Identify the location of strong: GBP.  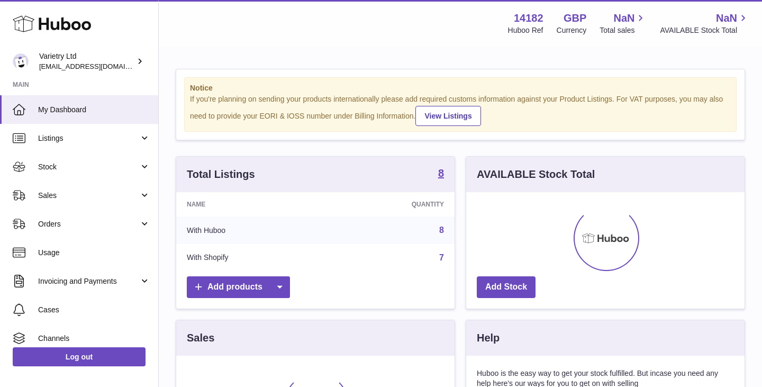
(575, 18).